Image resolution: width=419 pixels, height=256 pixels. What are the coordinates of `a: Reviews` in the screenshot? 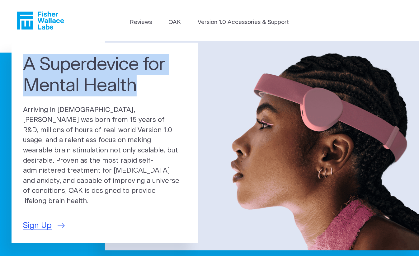 It's located at (141, 22).